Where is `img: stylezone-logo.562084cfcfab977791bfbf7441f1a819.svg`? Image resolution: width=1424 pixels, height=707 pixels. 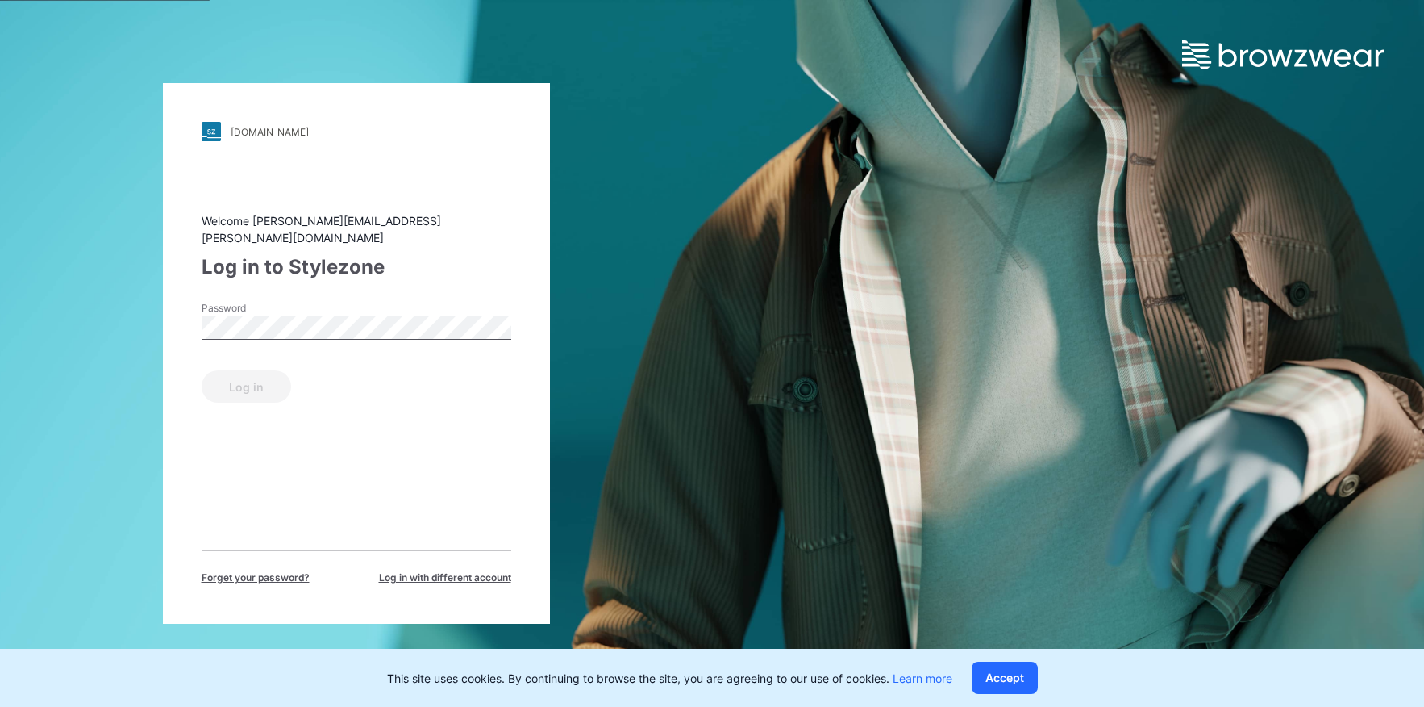 img: stylezone-logo.562084cfcfab977791bfbf7441f1a819.svg is located at coordinates (211, 131).